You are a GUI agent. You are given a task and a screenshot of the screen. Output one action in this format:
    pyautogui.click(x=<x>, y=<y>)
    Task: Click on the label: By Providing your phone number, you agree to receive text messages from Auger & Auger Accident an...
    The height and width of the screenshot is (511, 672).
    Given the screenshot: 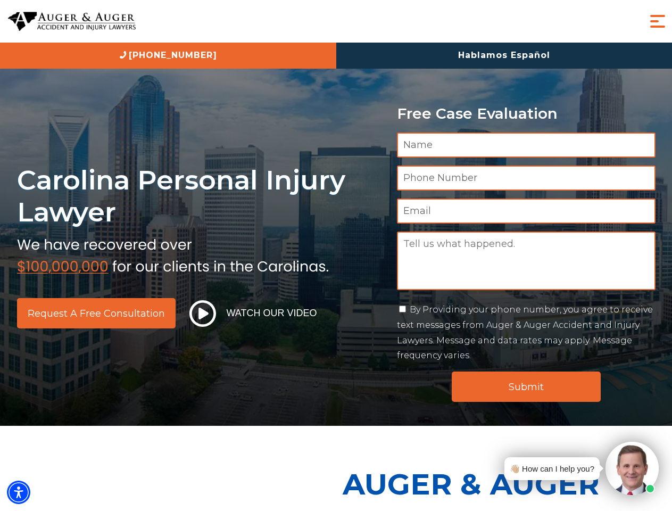 What is the action you would take?
    pyautogui.click(x=525, y=332)
    